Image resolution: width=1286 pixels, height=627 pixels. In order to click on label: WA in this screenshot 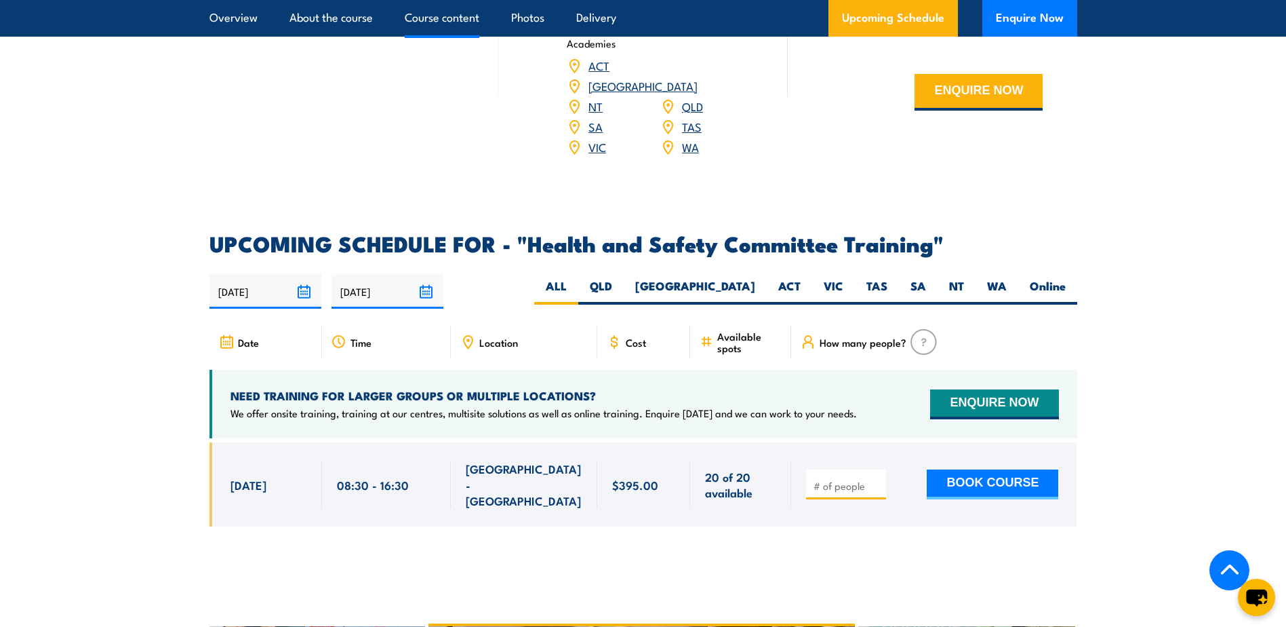, I will do `click(997, 291)`.